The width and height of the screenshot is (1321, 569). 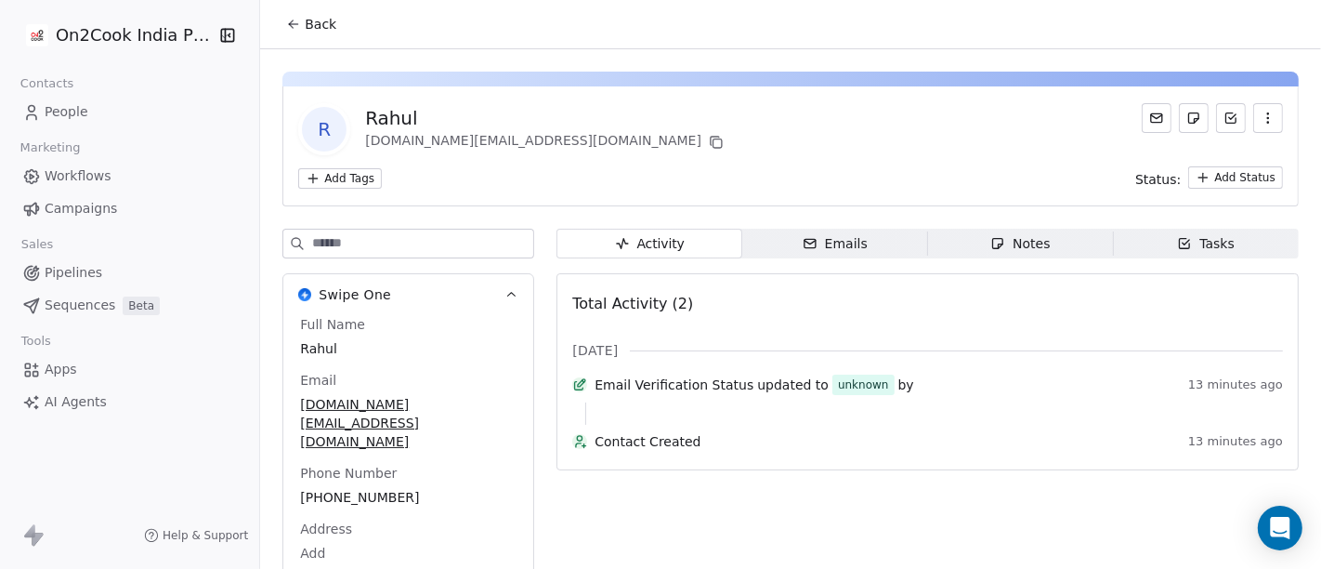 I want to click on span: Add, so click(x=408, y=553).